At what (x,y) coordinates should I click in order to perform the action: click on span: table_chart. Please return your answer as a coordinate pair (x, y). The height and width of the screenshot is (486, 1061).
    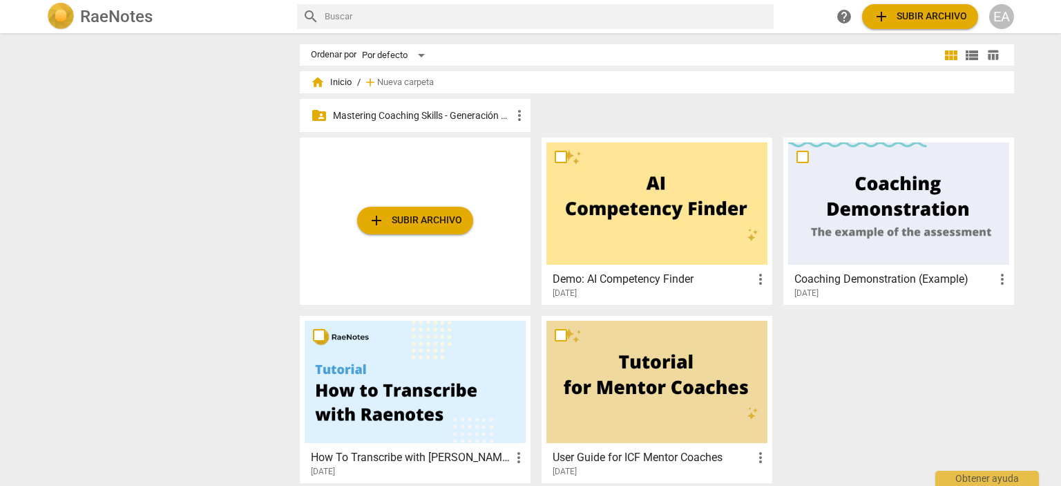
    Looking at the image, I should click on (993, 55).